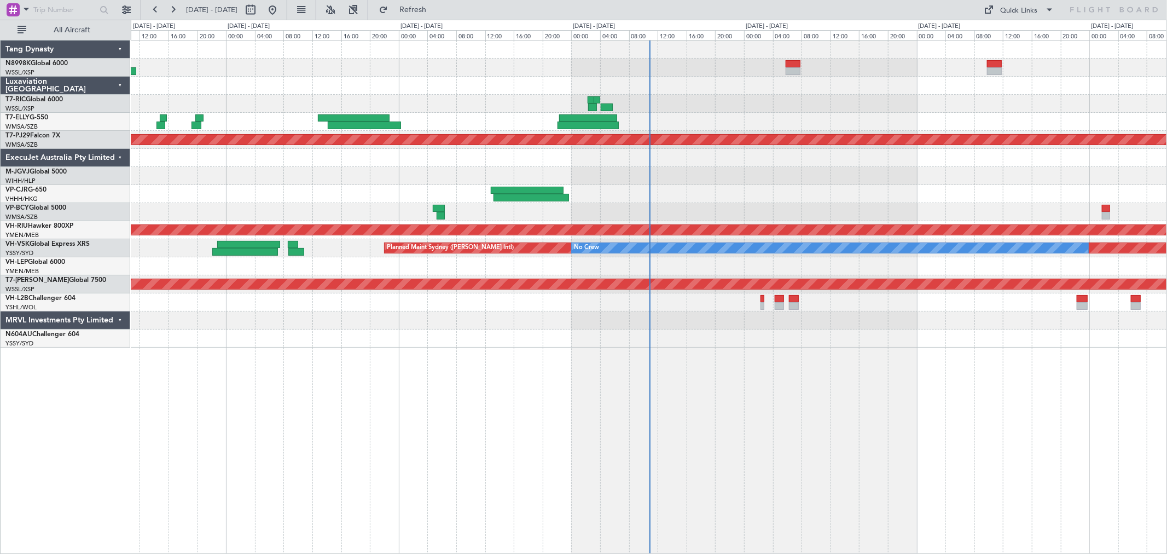  I want to click on a: VH-L2BChallenger 604, so click(40, 298).